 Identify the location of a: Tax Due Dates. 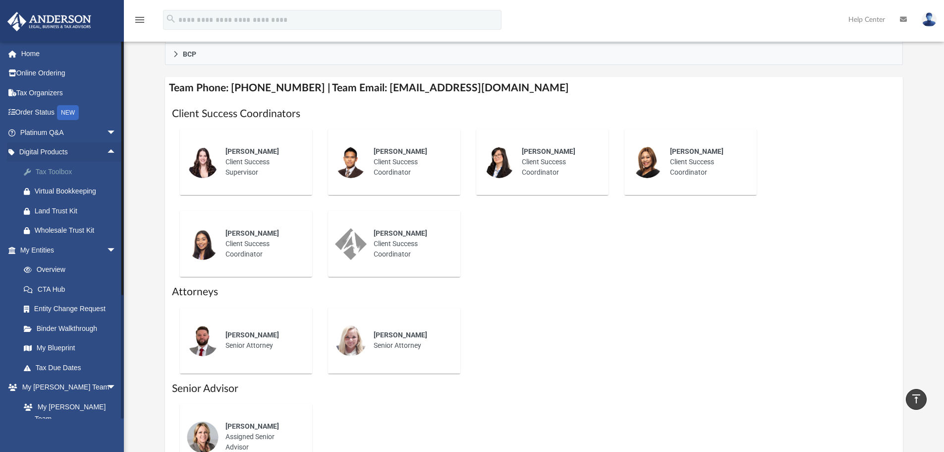
(72, 367).